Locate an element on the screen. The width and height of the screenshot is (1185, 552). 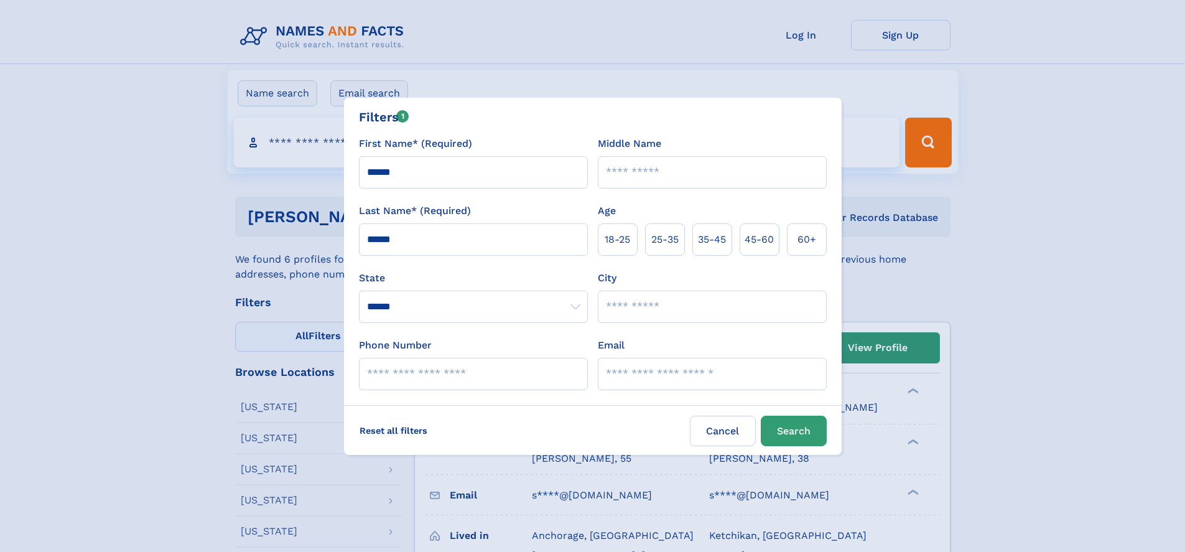
label: Cancel is located at coordinates (723, 431).